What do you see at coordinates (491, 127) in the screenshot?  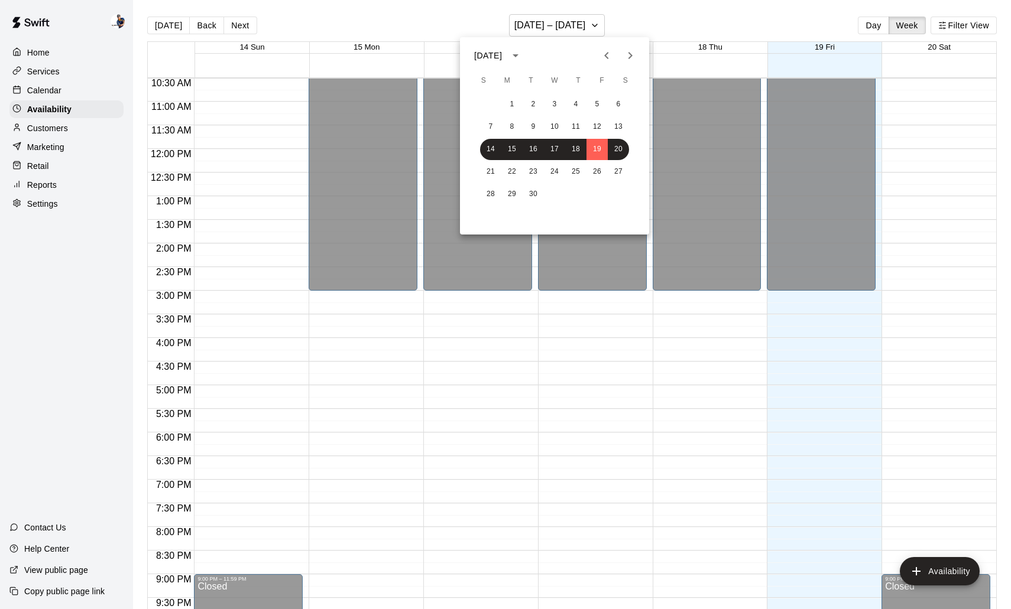 I see `button: 7` at bounding box center [491, 127].